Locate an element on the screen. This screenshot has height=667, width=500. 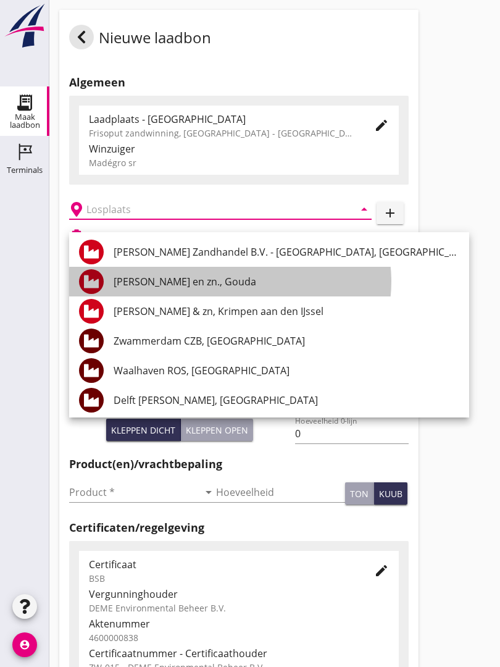
i: account_circle is located at coordinates (25, 645).